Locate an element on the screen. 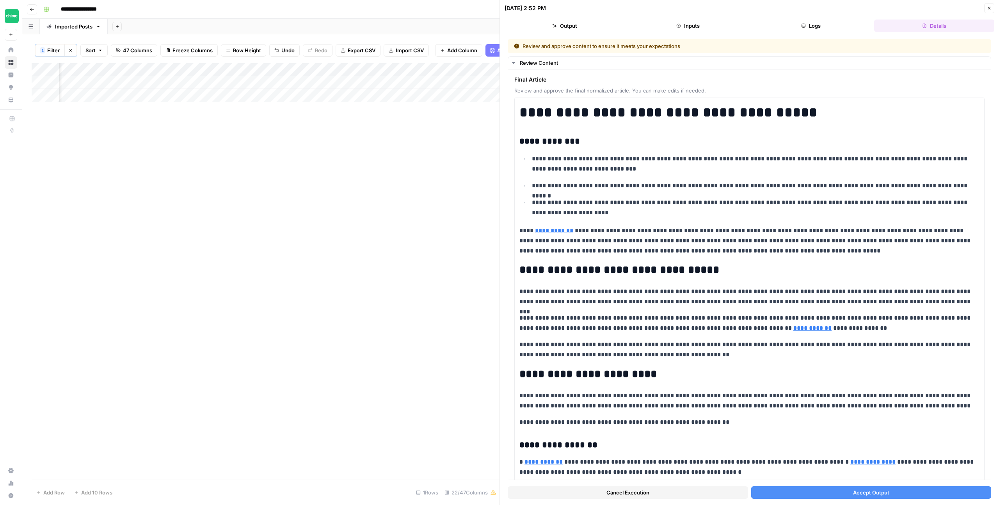 Image resolution: width=999 pixels, height=505 pixels. span: Export CSV is located at coordinates (361, 50).